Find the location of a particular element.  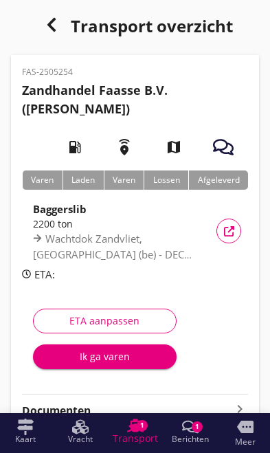

p: FAS-2505254 is located at coordinates (135, 72).